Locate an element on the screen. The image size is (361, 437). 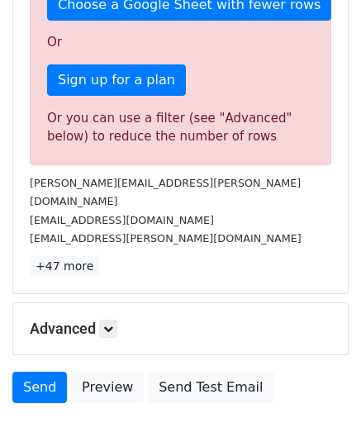
div: Chat Widget is located at coordinates (320, 397).